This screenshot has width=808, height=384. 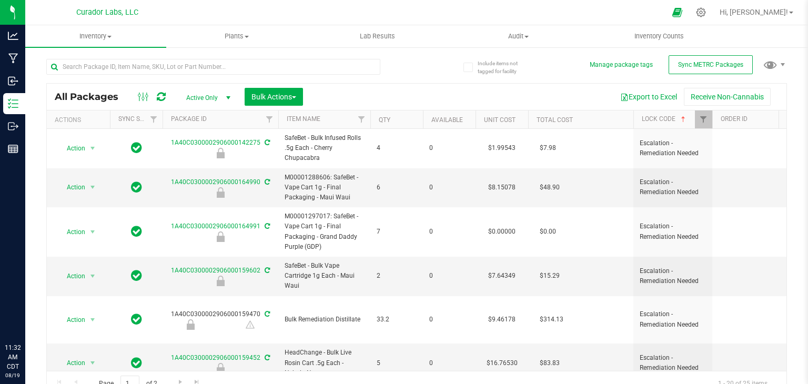 I want to click on a: Audit, so click(x=518, y=36).